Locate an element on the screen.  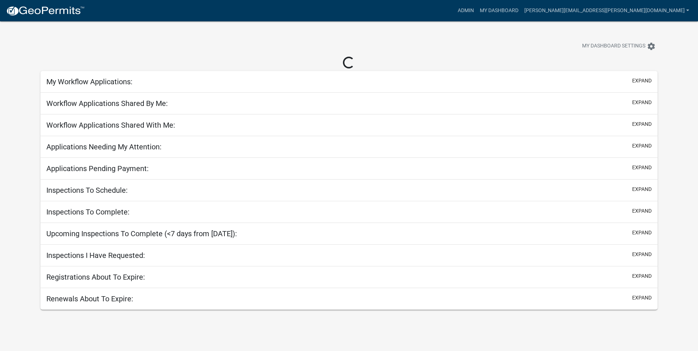
h5: Inspections I Have Requested: is located at coordinates (96, 256).